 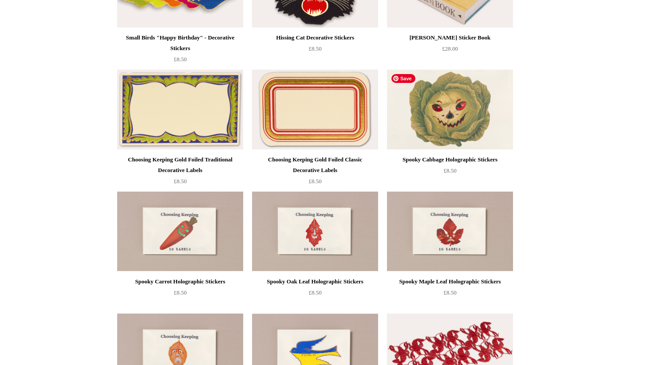 I want to click on a: Spooky Oak Leaf Holographic Stickers £8.50, so click(x=315, y=295).